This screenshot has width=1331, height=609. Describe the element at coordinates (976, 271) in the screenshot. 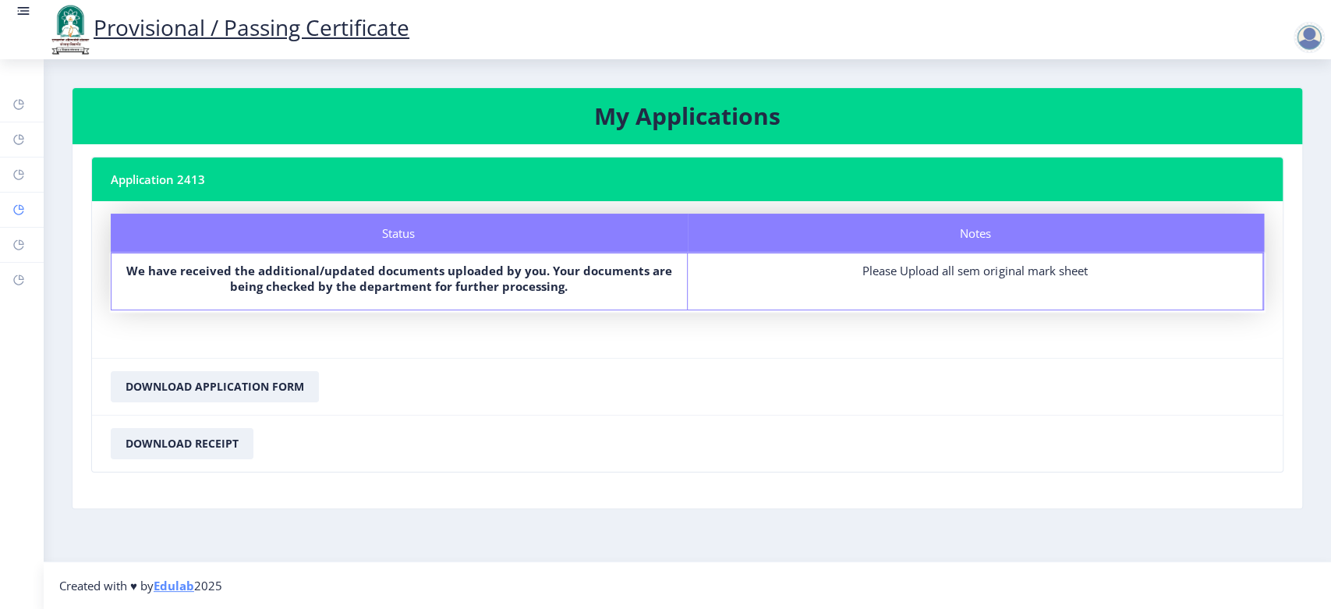

I see `div: Please Upload all sem original mark sheet` at that location.